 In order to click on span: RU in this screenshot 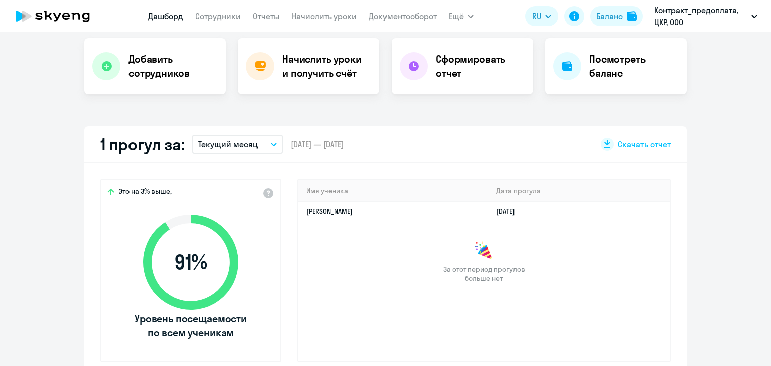, I will do `click(537, 16)`.